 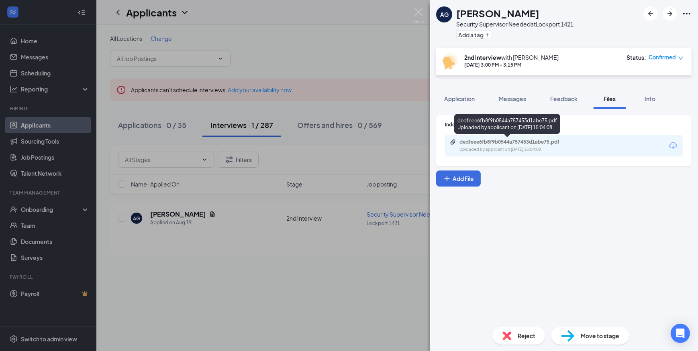 What do you see at coordinates (459, 99) in the screenshot?
I see `span: Application` at bounding box center [459, 99].